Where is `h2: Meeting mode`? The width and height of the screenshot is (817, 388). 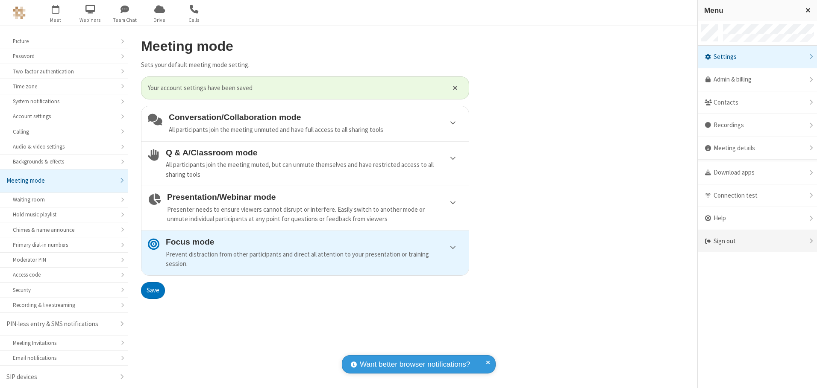
h2: Meeting mode is located at coordinates (305, 46).